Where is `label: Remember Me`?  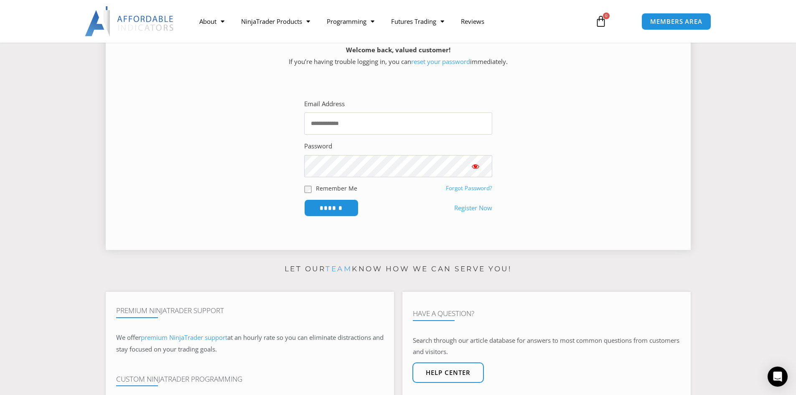 label: Remember Me is located at coordinates (336, 188).